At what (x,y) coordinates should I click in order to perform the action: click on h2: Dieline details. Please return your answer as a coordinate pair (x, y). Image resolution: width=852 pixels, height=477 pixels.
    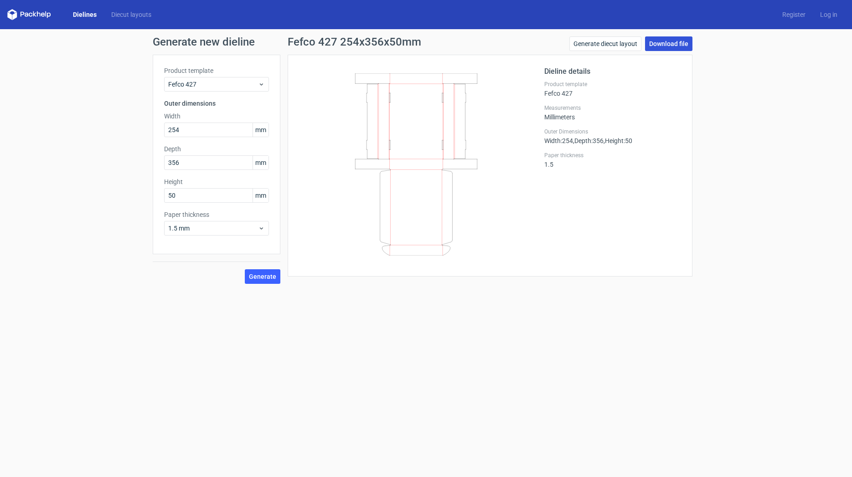
    Looking at the image, I should click on (613, 72).